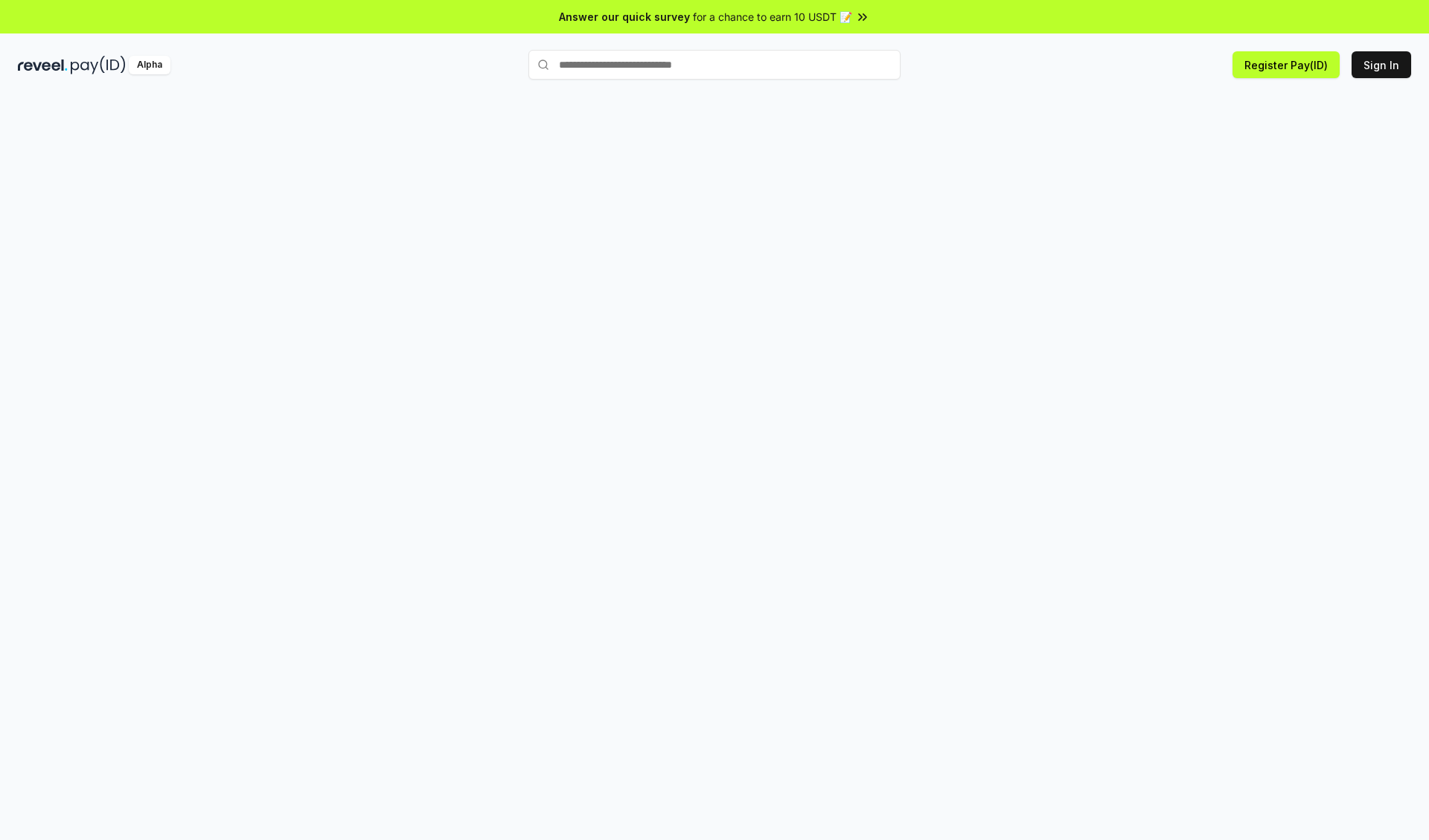 Image resolution: width=1429 pixels, height=840 pixels. I want to click on button: Register Pay(ID), so click(1286, 64).